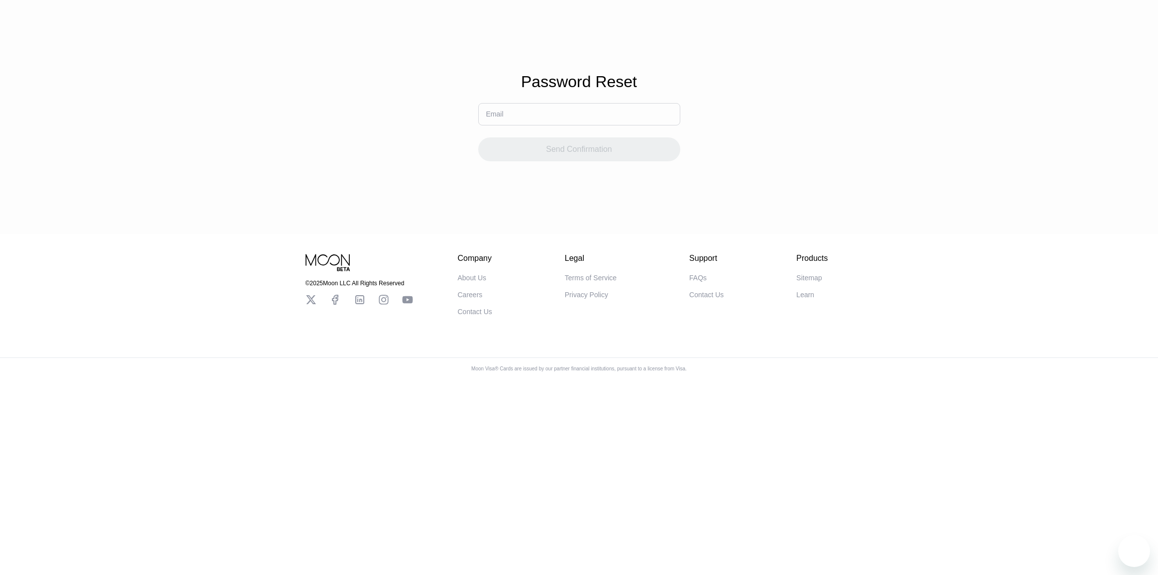 Image resolution: width=1158 pixels, height=575 pixels. Describe the element at coordinates (698, 278) in the screenshot. I see `div: FAQs` at that location.